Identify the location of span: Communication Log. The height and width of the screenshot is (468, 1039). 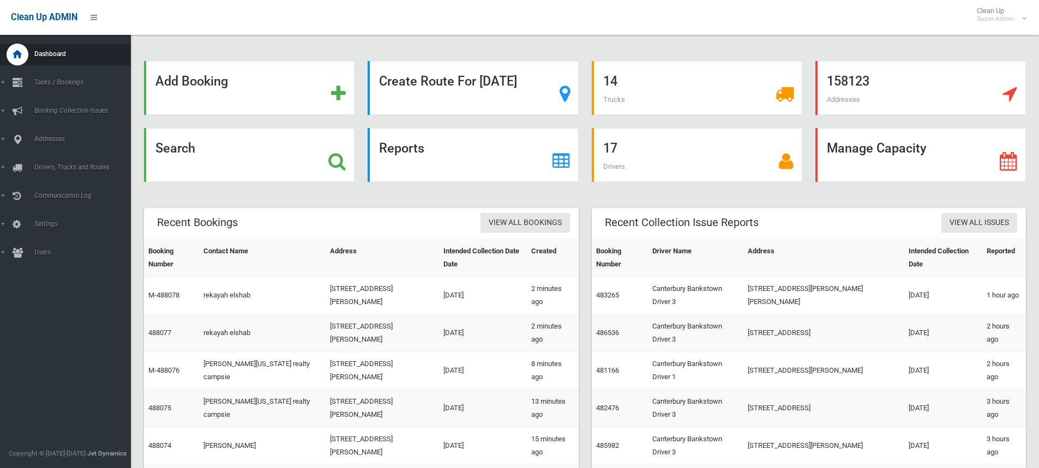
(85, 196).